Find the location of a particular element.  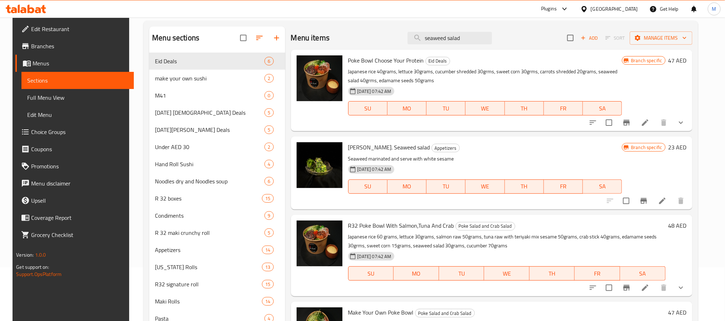

span: Poke Bowl Choose Your Protein is located at coordinates (386, 60).